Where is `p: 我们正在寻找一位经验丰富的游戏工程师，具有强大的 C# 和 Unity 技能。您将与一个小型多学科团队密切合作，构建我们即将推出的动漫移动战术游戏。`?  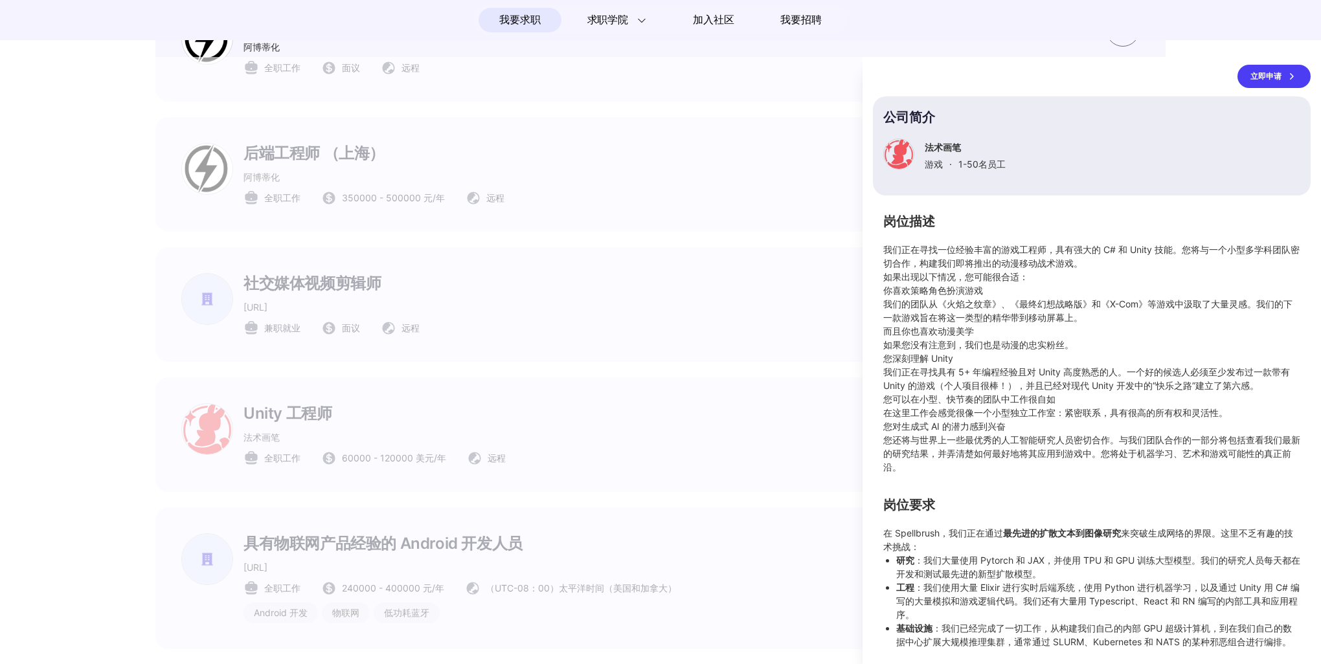
p: 我们正在寻找一位经验丰富的游戏工程师，具有强大的 C# 和 Unity 技能。您将与一个小型多学科团队密切合作，构建我们即将推出的动漫移动战术游戏。 is located at coordinates (1091, 256).